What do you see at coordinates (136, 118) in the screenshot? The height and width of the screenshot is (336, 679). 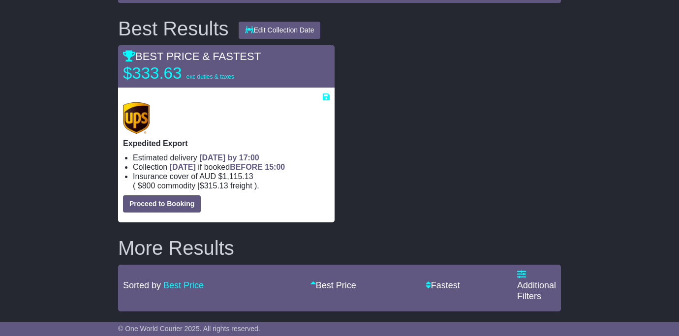 I see `img: UPS (new): Expedited Export` at bounding box center [136, 118].